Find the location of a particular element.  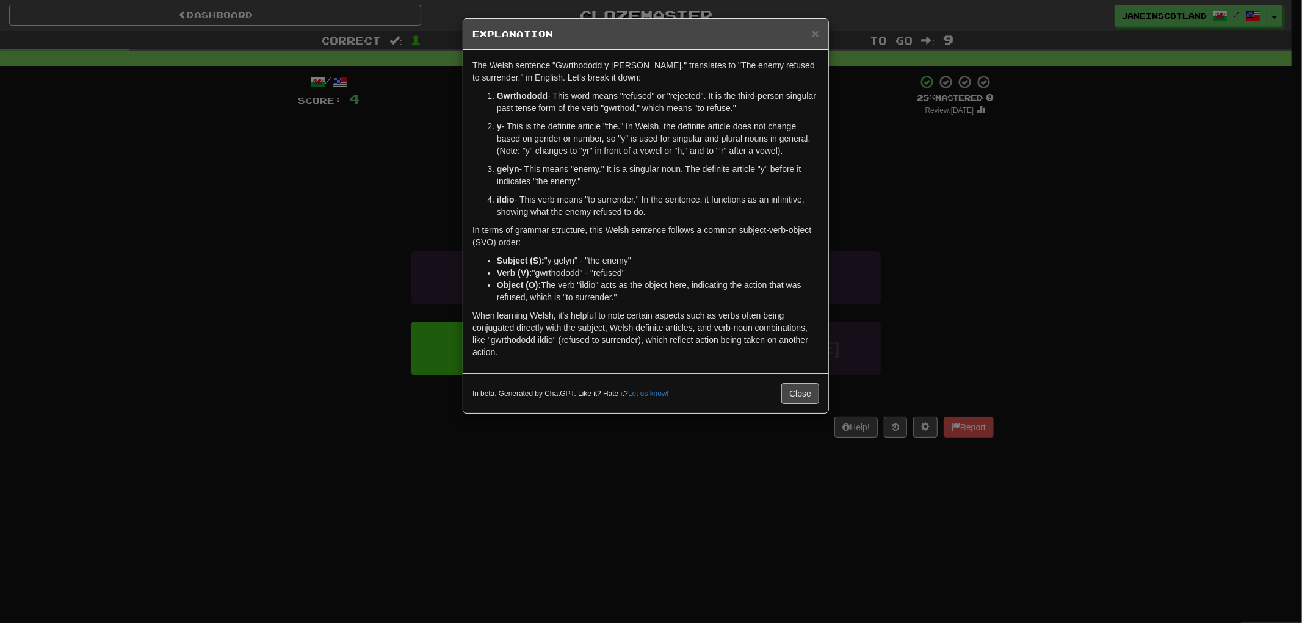

p: - This is the definite article "the." In Welsh, the definite article does not change based on gen... is located at coordinates (658, 139).